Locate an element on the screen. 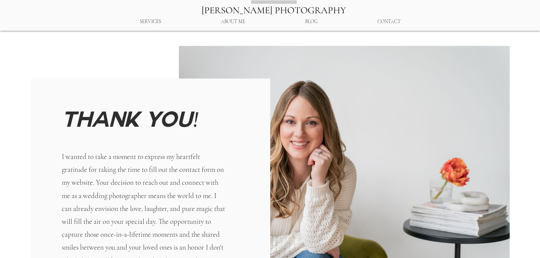 This screenshot has width=540, height=258. p: CONTACT is located at coordinates (389, 22).